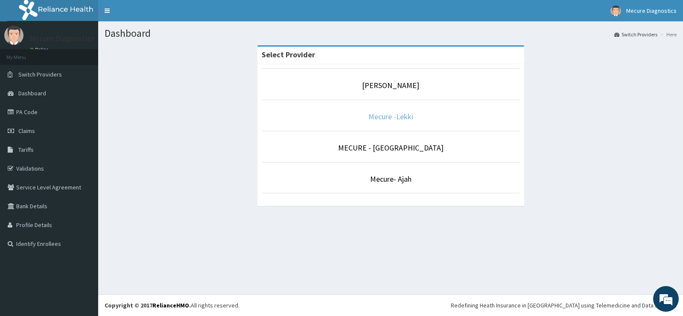 This screenshot has width=683, height=316. I want to click on a: Online, so click(40, 50).